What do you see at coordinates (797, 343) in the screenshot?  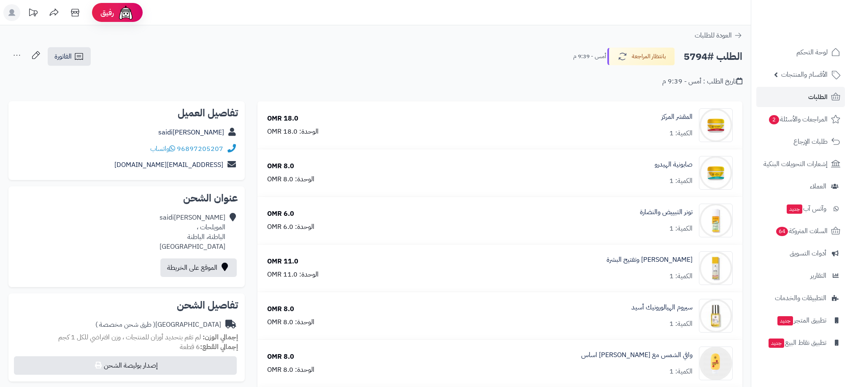 I see `span: تطبيق نقاط البيع` at bounding box center [797, 343].